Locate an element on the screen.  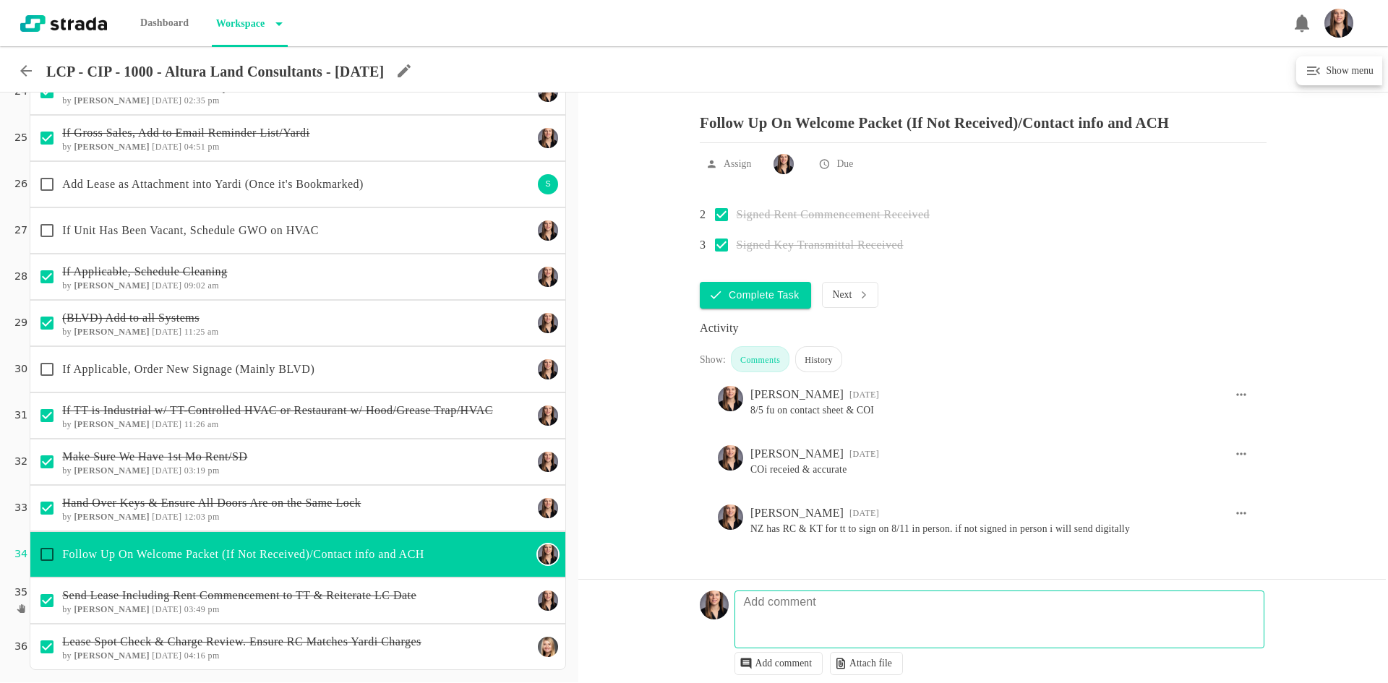
p: 32 is located at coordinates (21, 462).